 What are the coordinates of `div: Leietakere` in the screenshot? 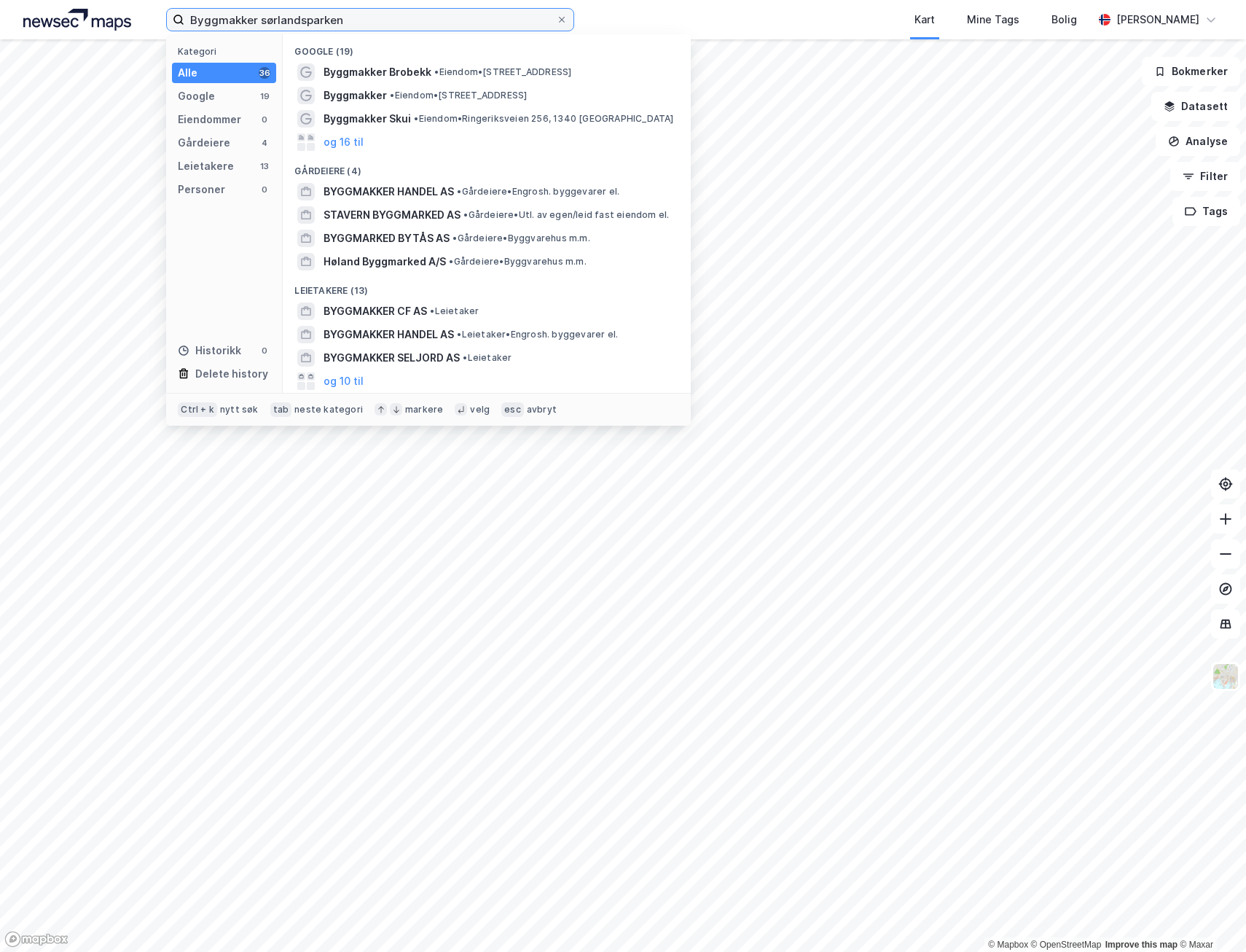 It's located at (205, 166).